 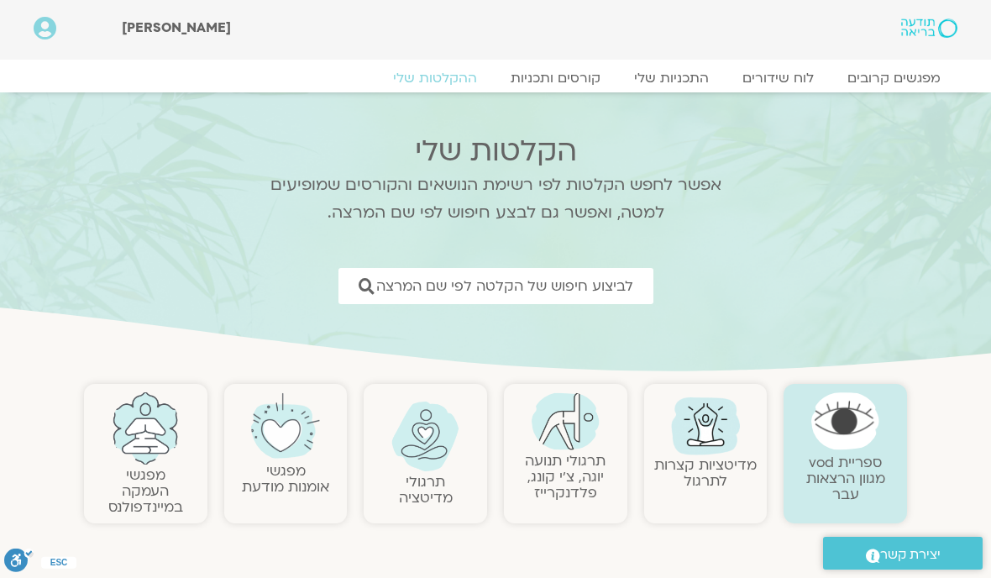 I want to click on a: מדיטציות קצרות לתרגול, so click(x=705, y=473).